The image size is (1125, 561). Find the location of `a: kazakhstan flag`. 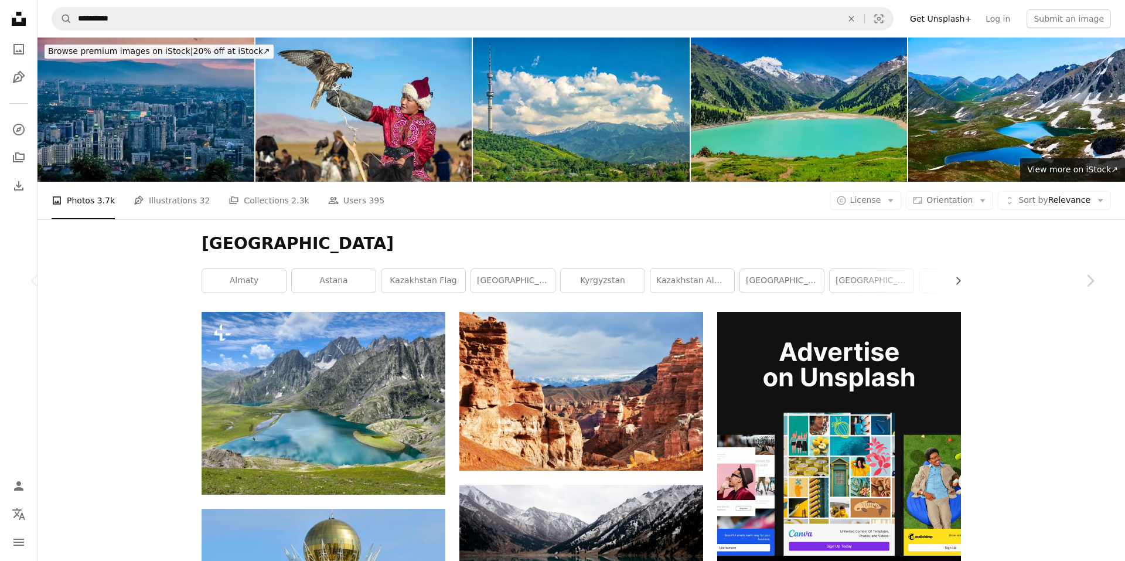

a: kazakhstan flag is located at coordinates (423, 281).